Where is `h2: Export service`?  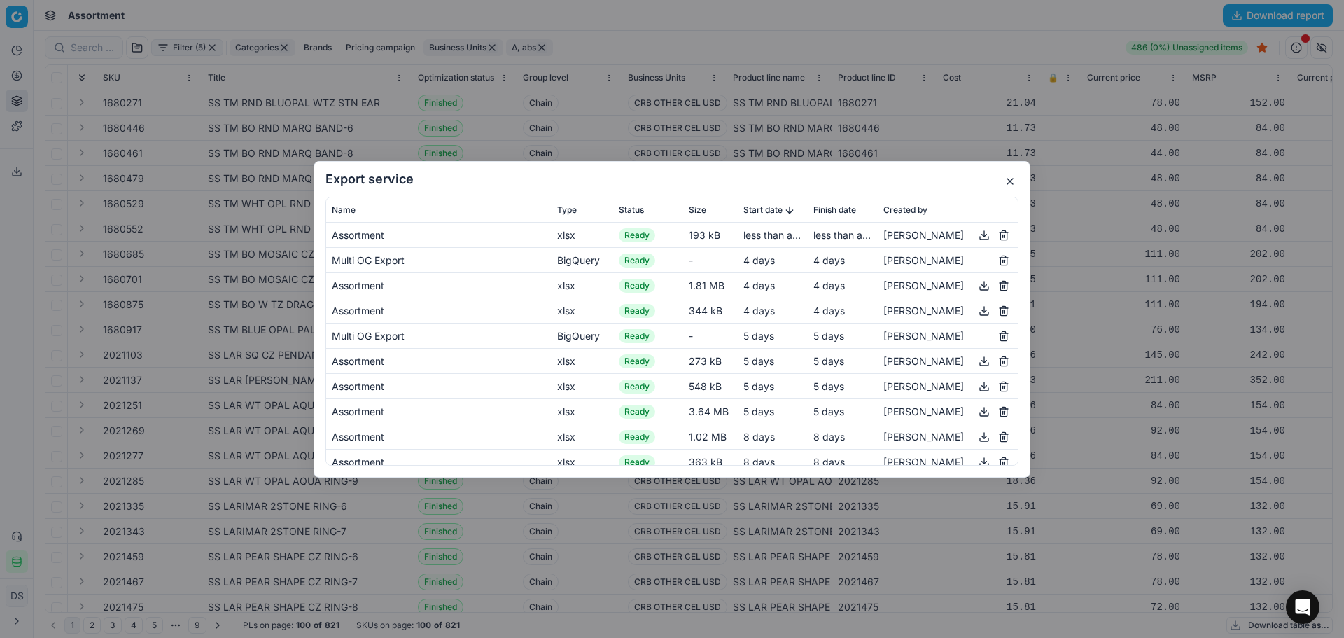 h2: Export service is located at coordinates (672, 179).